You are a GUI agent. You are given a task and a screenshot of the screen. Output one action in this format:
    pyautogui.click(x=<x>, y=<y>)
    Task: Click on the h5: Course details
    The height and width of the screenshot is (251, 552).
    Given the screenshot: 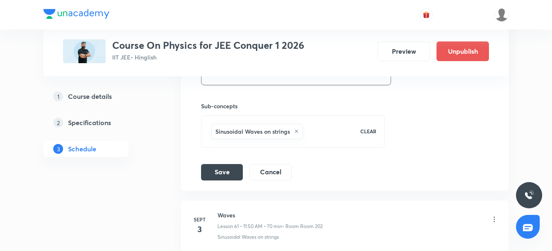 What is the action you would take?
    pyautogui.click(x=90, y=96)
    